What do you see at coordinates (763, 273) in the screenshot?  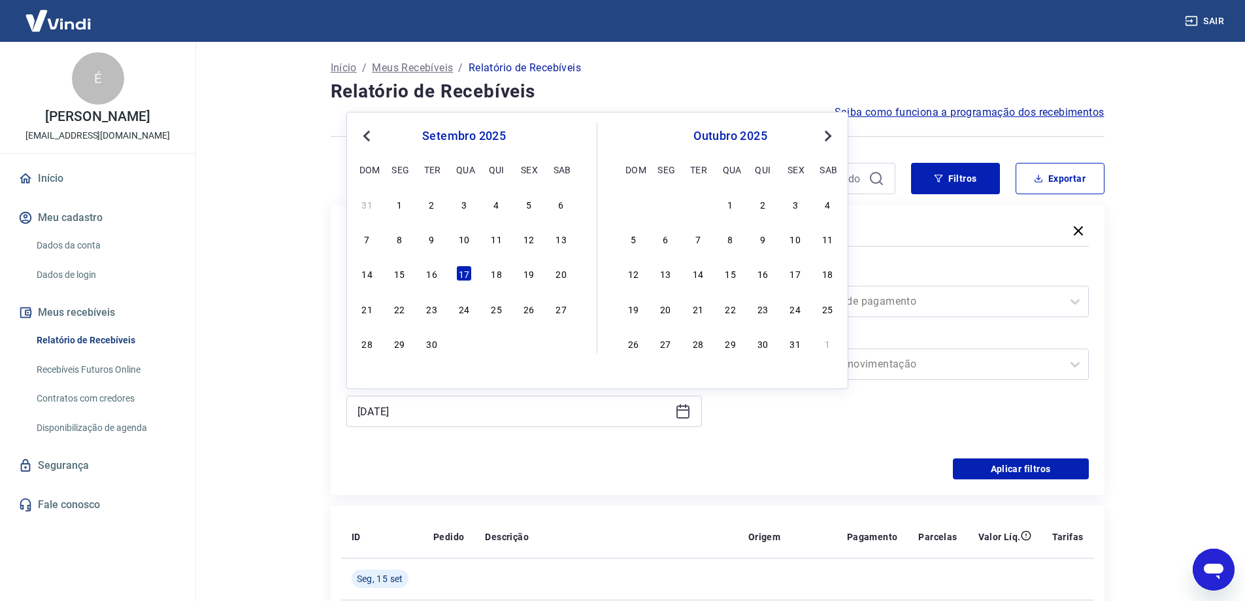 I see `div: Choose quinta-feira, 16 de outubro de 2025` at bounding box center [763, 273].